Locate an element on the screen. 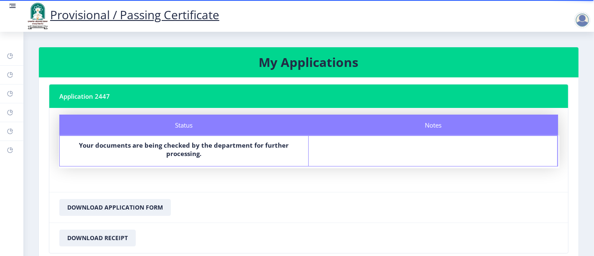  h3: My Applications is located at coordinates (309, 62).